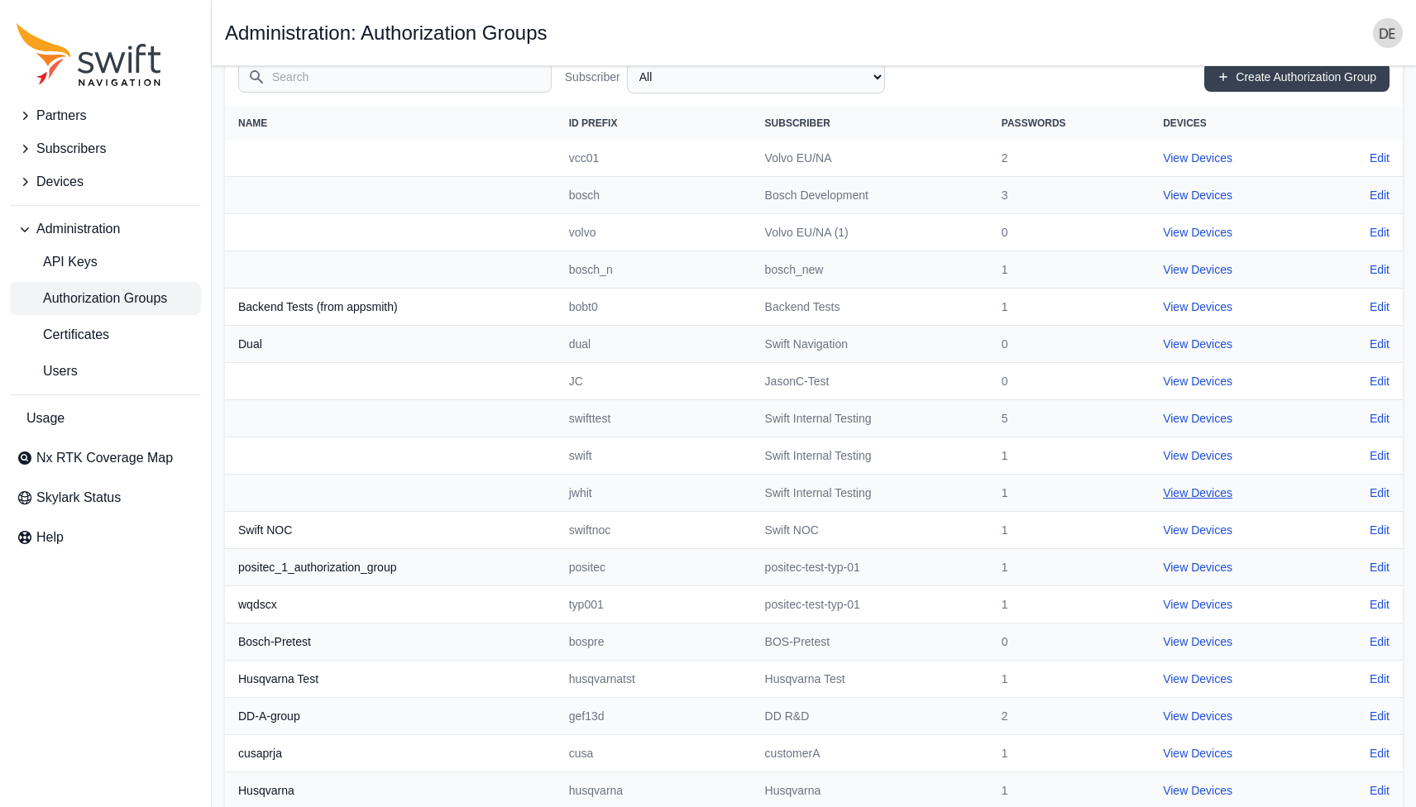 The height and width of the screenshot is (807, 1416). I want to click on td: Husqvarna Test, so click(870, 679).